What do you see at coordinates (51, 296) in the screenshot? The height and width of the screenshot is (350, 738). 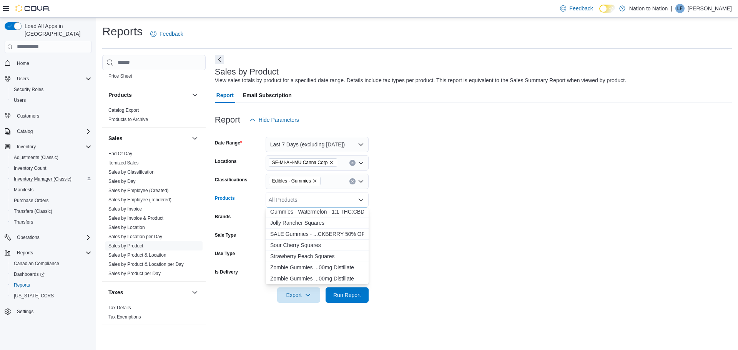 I see `span: Washington CCRS` at bounding box center [51, 296].